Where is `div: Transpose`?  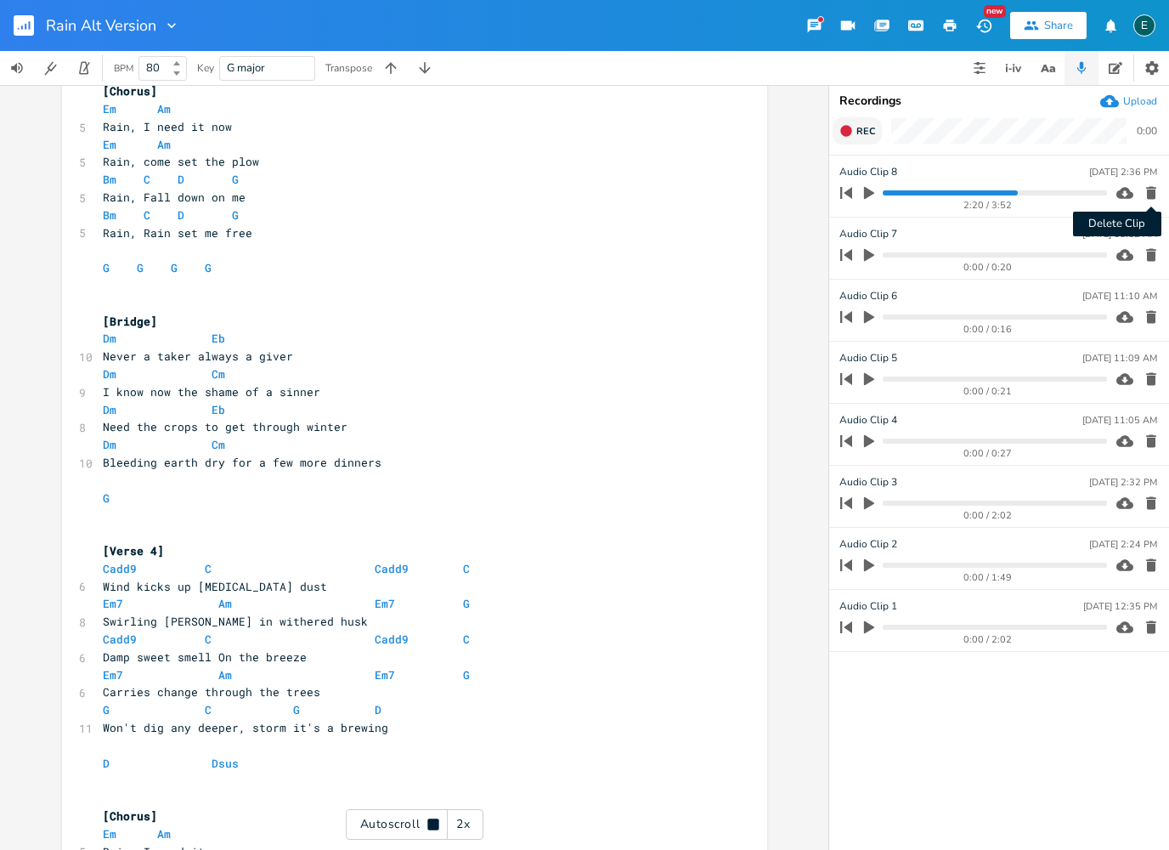
div: Transpose is located at coordinates (348, 68).